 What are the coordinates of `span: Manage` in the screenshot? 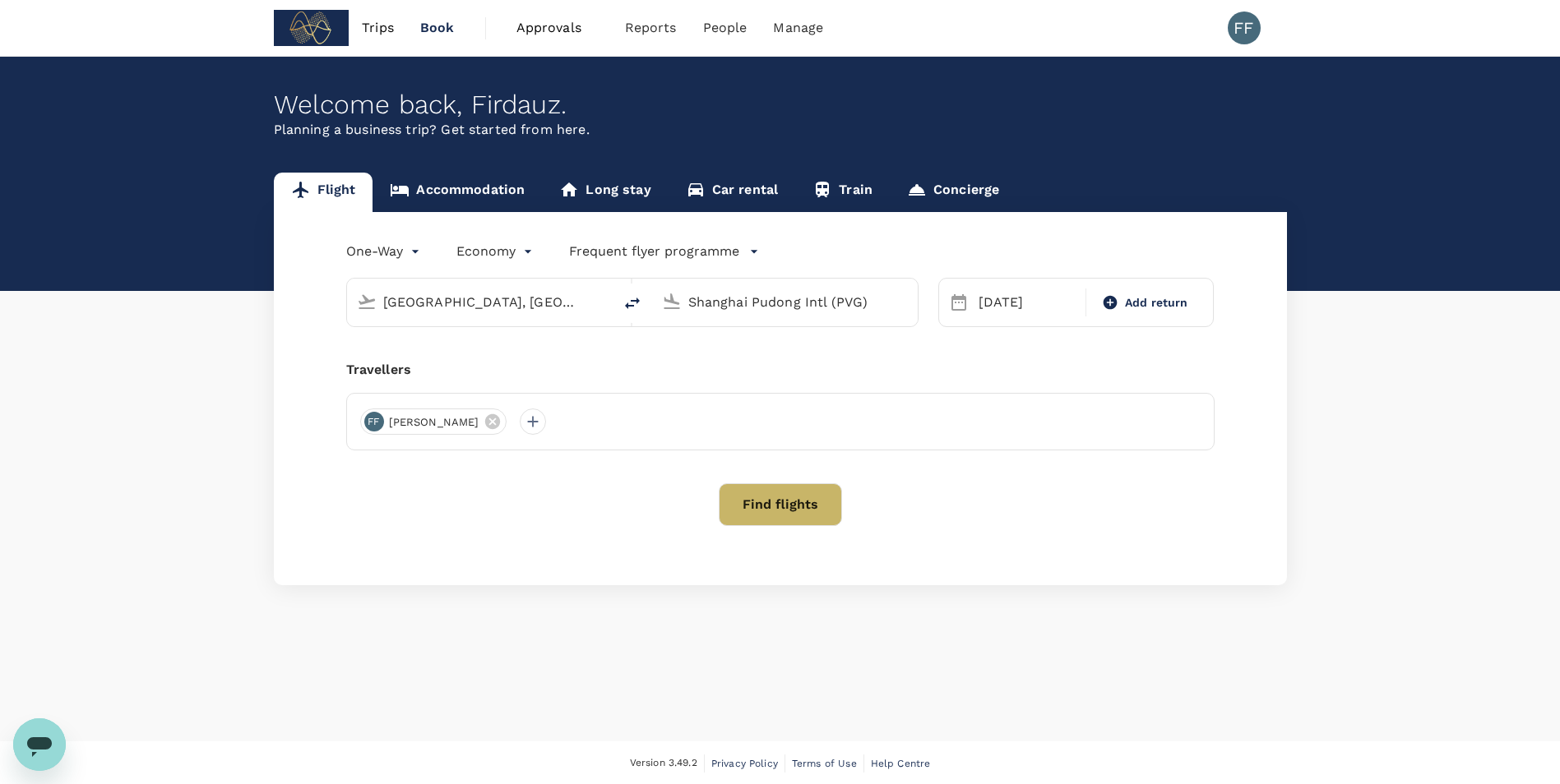 It's located at (797, 28).